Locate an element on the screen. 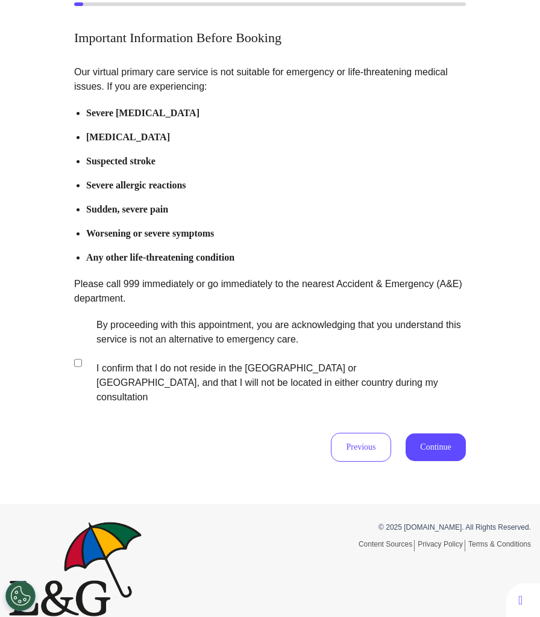  a: Content Sources is located at coordinates (386, 546).